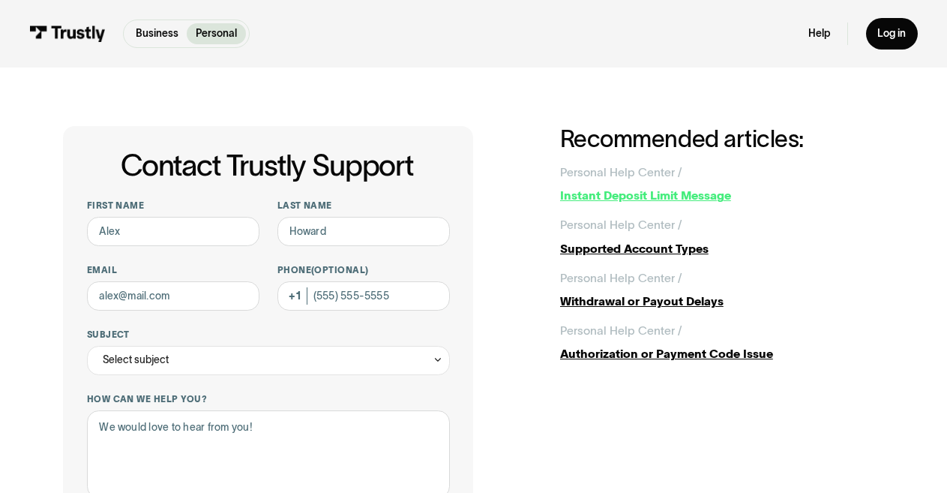 The width and height of the screenshot is (947, 493). What do you see at coordinates (268, 399) in the screenshot?
I see `label: How can we help you?` at bounding box center [268, 399].